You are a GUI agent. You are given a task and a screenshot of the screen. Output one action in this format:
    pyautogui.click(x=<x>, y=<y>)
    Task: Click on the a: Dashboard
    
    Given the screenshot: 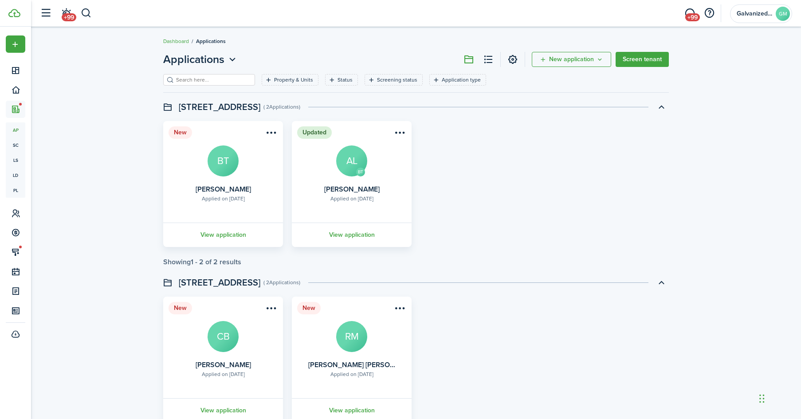 What is the action you would take?
    pyautogui.click(x=176, y=41)
    